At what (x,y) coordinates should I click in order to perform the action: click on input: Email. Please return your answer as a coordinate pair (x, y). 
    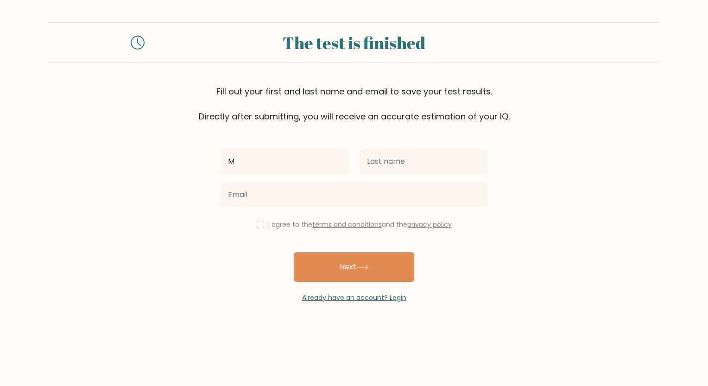
    Looking at the image, I should click on (354, 195).